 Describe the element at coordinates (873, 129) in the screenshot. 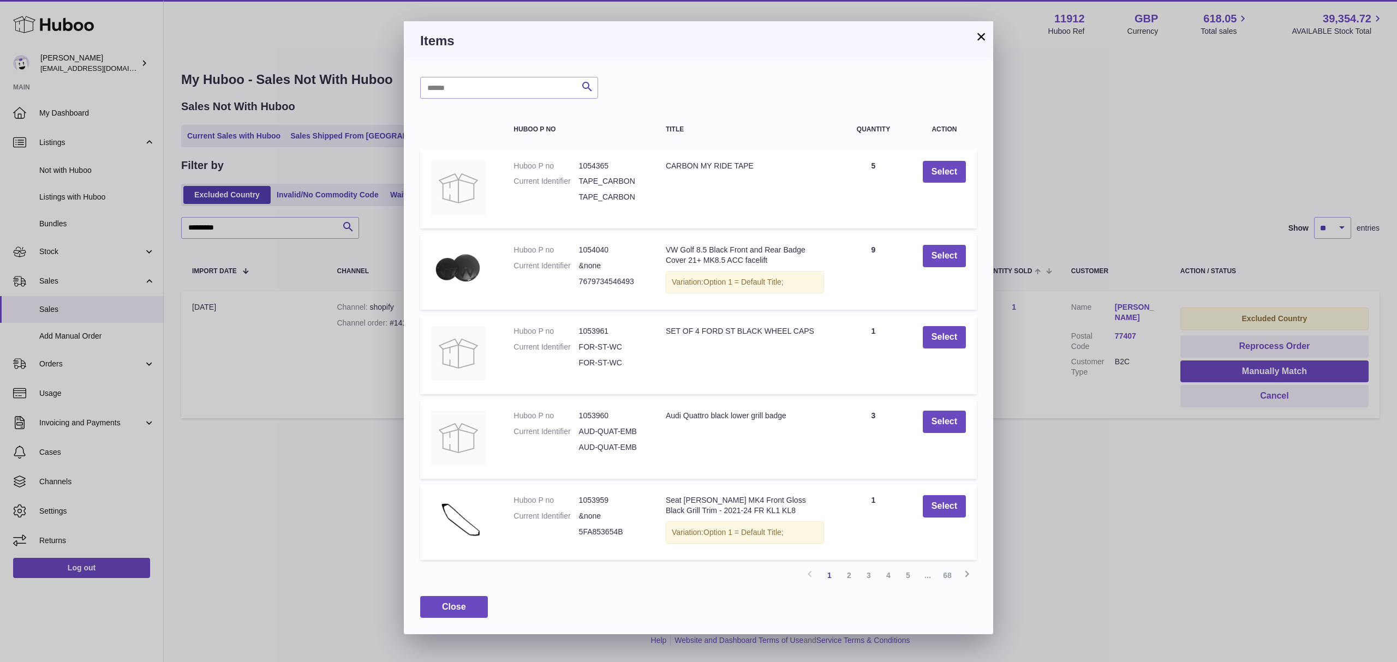

I see `th: Quantity` at that location.